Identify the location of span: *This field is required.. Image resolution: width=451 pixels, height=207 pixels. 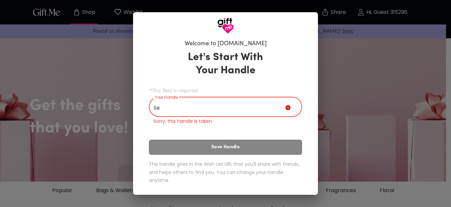
(225, 90).